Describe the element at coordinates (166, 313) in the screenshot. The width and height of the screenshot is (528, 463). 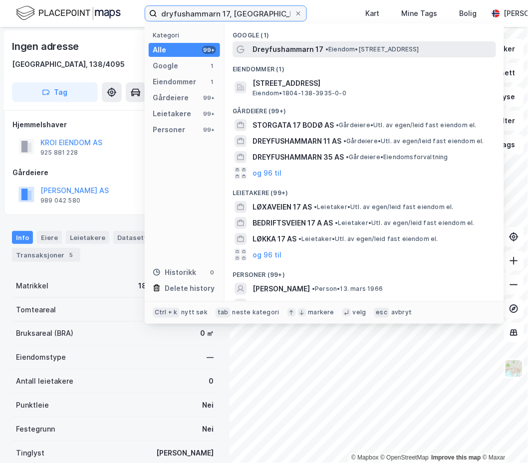
I see `div: Ctrl + k` at that location.